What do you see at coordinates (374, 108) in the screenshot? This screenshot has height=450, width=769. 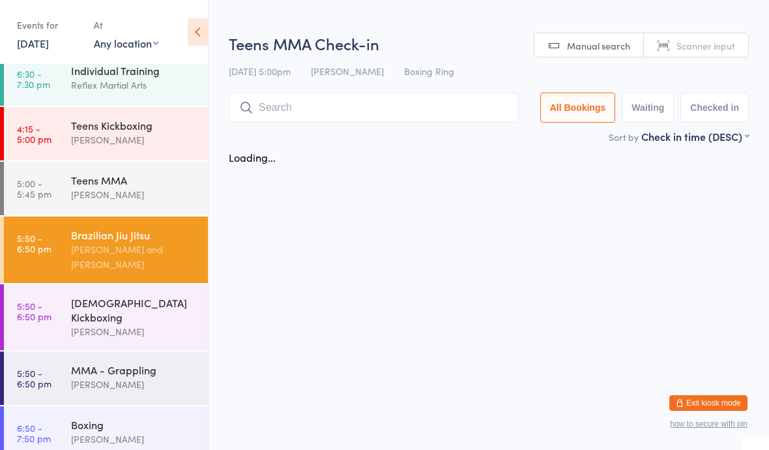 I see `input: Search` at bounding box center [374, 108].